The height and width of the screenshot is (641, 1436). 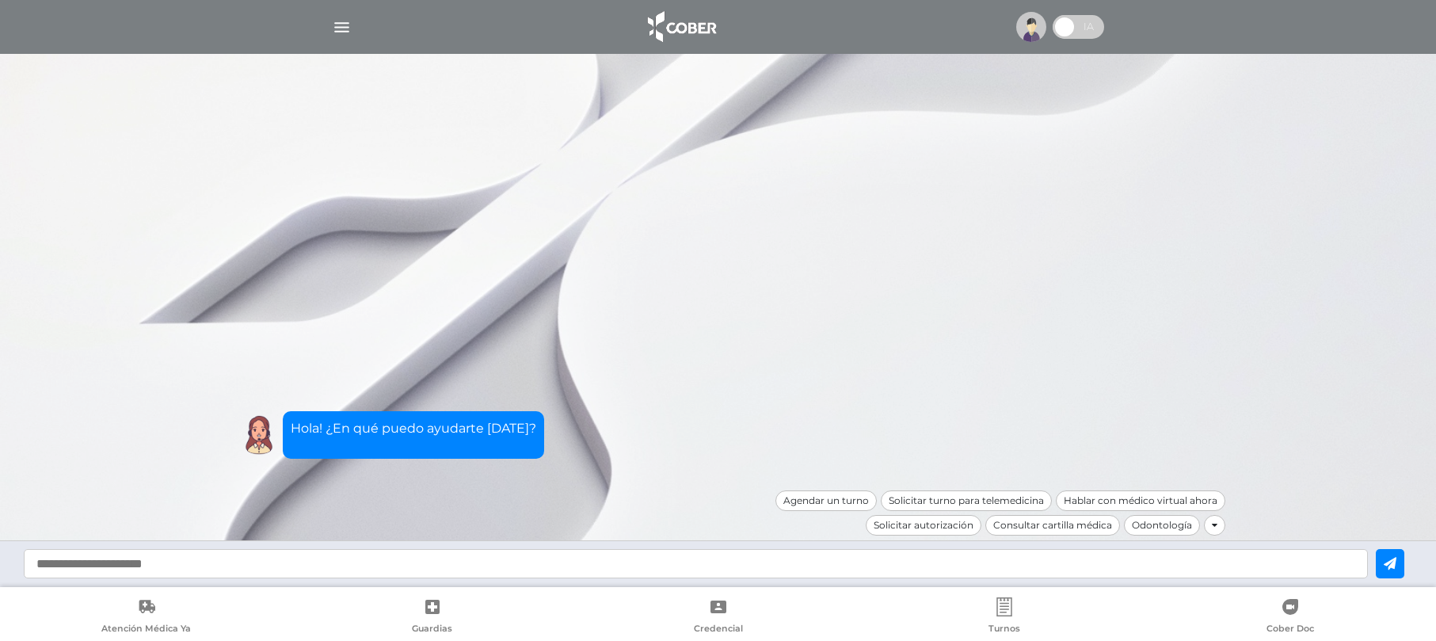 I want to click on a: Cober Doc, so click(x=1289, y=617).